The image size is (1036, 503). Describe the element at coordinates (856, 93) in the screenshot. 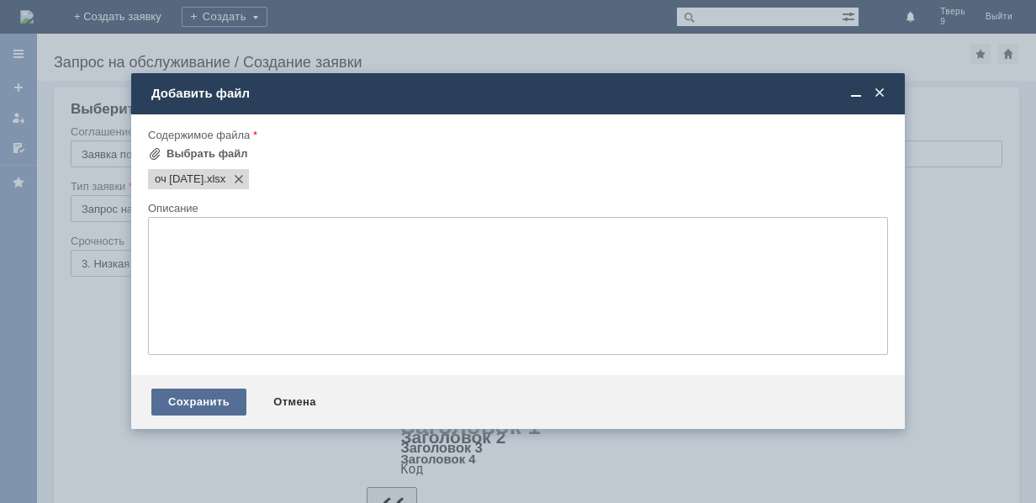

I see `span: Свернуть (Ctrl + M)` at that location.